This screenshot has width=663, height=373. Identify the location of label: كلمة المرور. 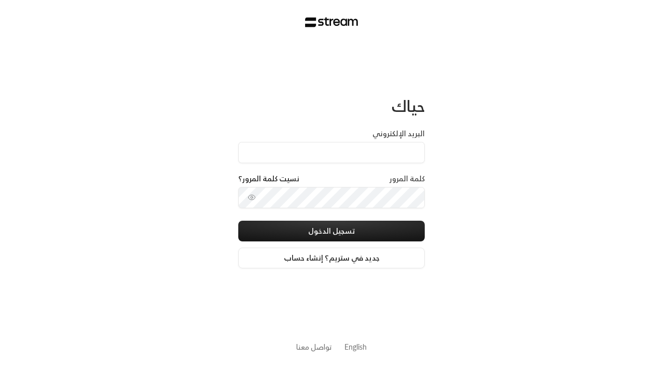
(407, 179).